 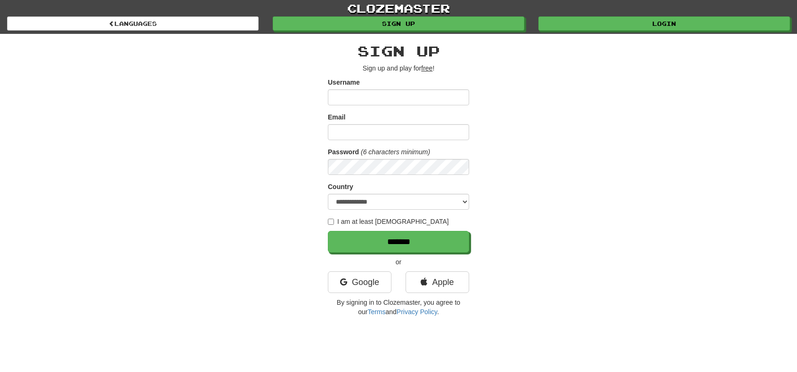 What do you see at coordinates (417, 312) in the screenshot?
I see `a: Privacy Policy` at bounding box center [417, 312].